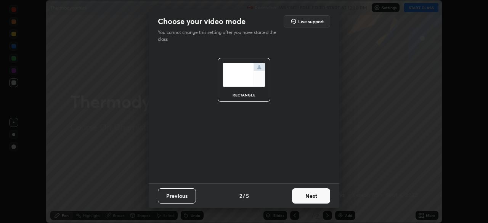  What do you see at coordinates (310, 21) in the screenshot?
I see `h5: Live support` at bounding box center [310, 21].